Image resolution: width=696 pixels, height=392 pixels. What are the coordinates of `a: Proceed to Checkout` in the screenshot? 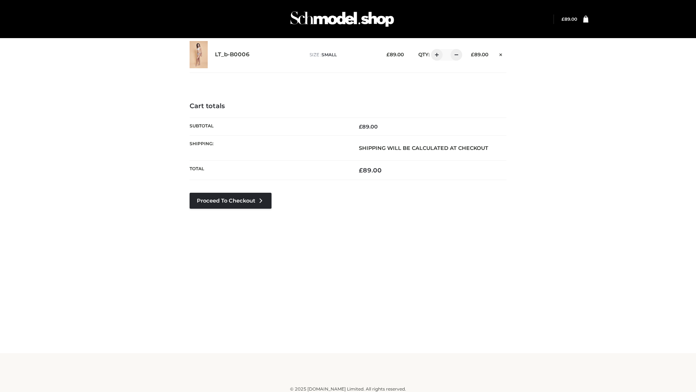 It's located at (231, 201).